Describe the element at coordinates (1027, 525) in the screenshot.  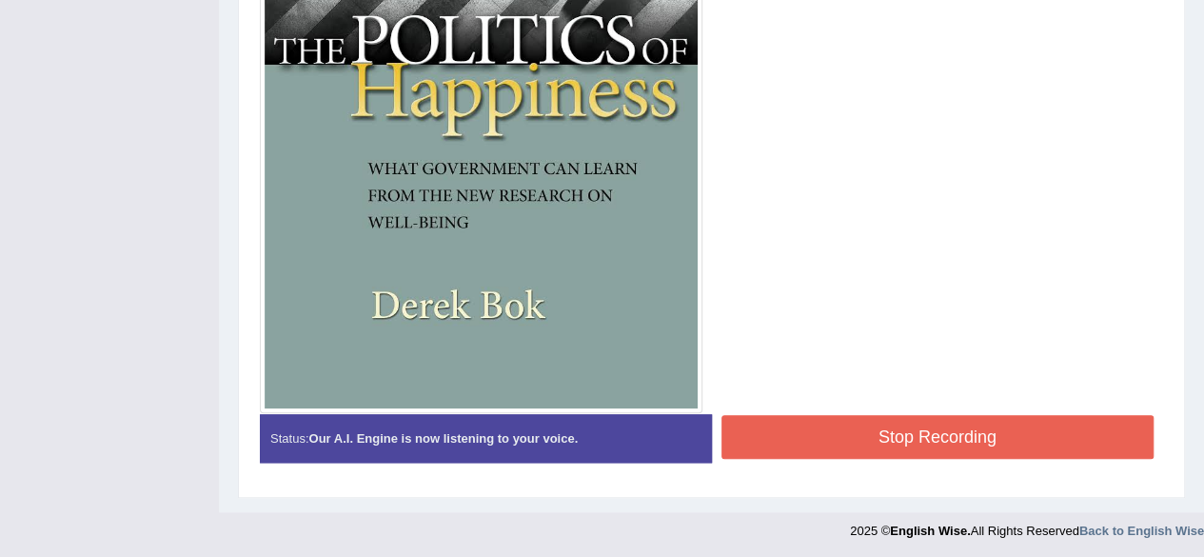
I see `div: 2025 © All Rights Reserved` at that location.